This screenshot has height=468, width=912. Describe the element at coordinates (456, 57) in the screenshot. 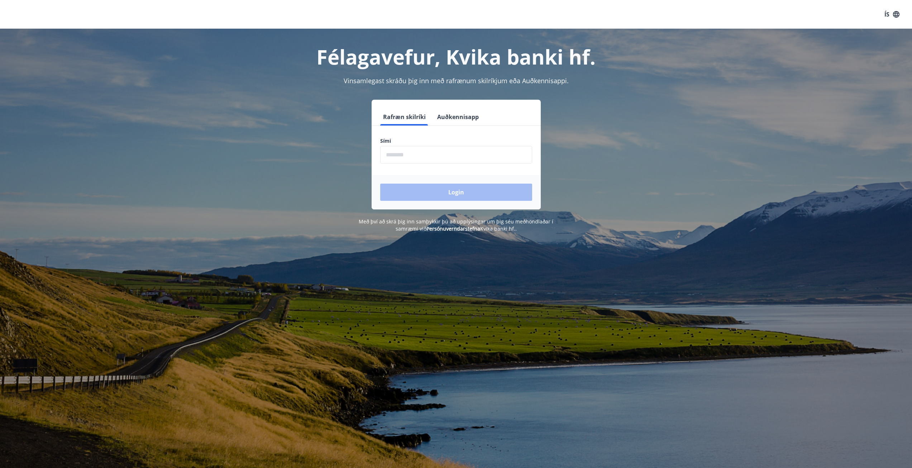

I see `h1: Félagavefur, Kvika banki hf.` at that location.